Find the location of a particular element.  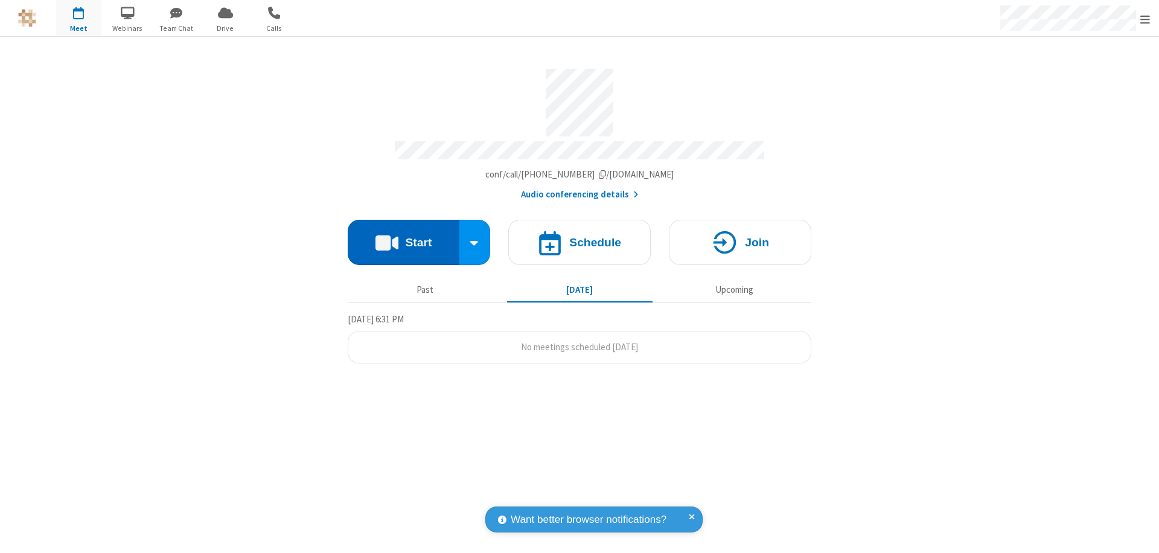

button: Join is located at coordinates (740, 242).